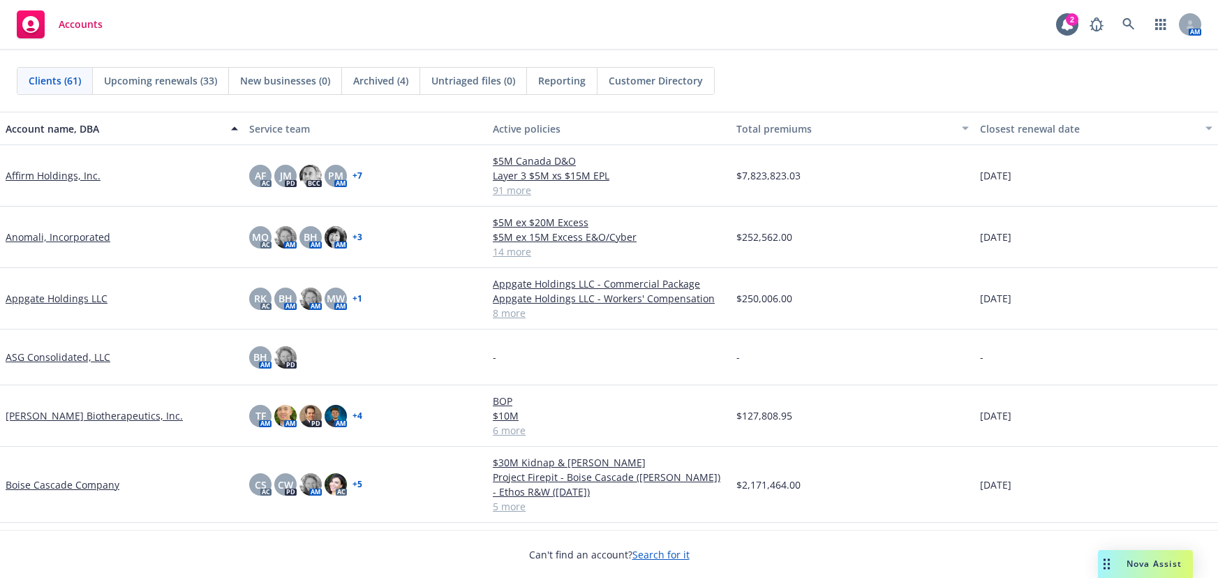 The width and height of the screenshot is (1218, 578). Describe the element at coordinates (57, 298) in the screenshot. I see `a: Appgate Holdings LLC` at that location.